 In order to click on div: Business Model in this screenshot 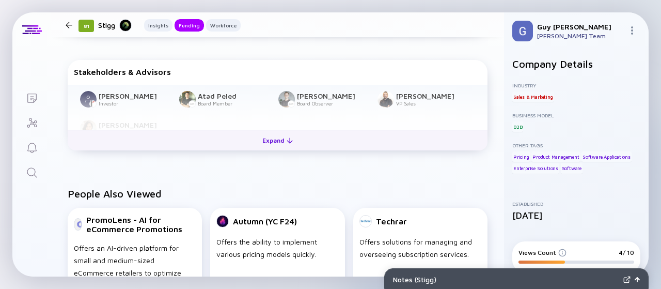, I will do `click(576, 115)`.